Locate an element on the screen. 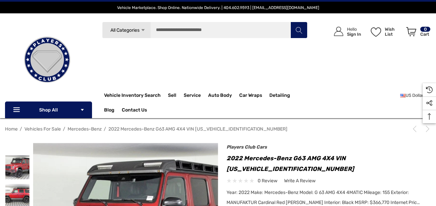 This screenshot has height=206, width=436. a: Write a Review is located at coordinates (300, 181).